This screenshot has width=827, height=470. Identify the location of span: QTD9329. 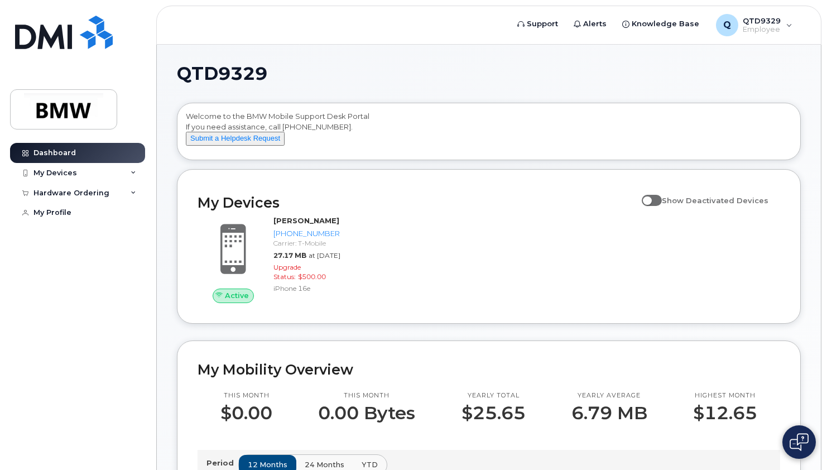
(222, 74).